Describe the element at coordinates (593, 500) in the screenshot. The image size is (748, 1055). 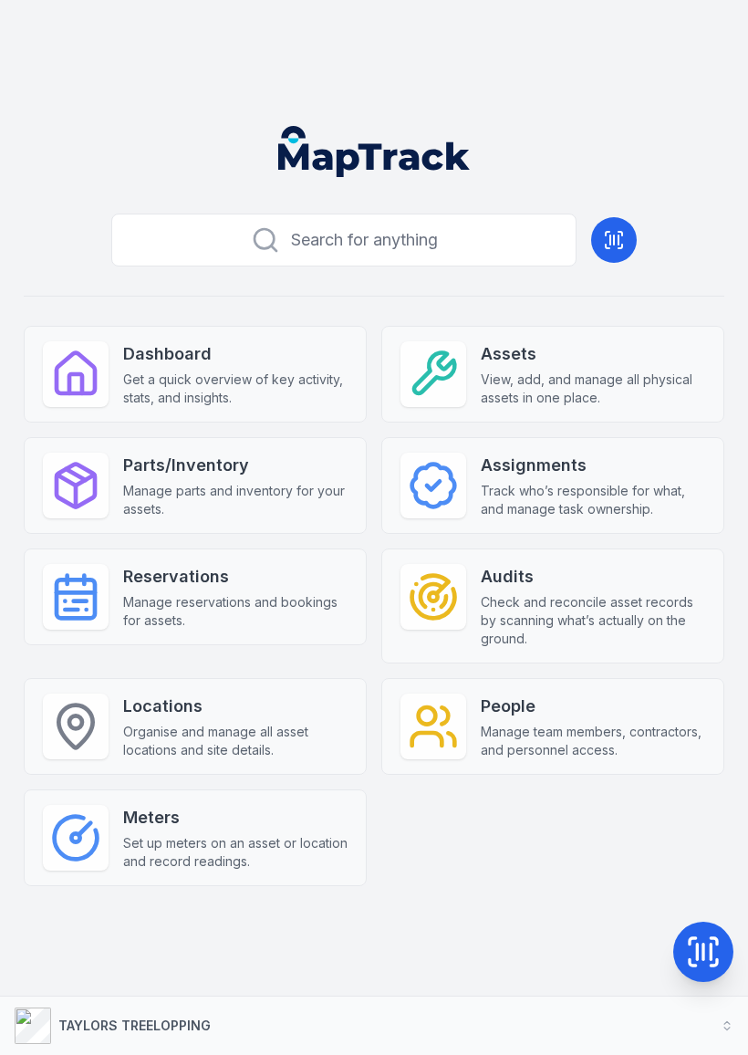
I see `span: Track who’s responsible for what, and manage task ownership.` at that location.